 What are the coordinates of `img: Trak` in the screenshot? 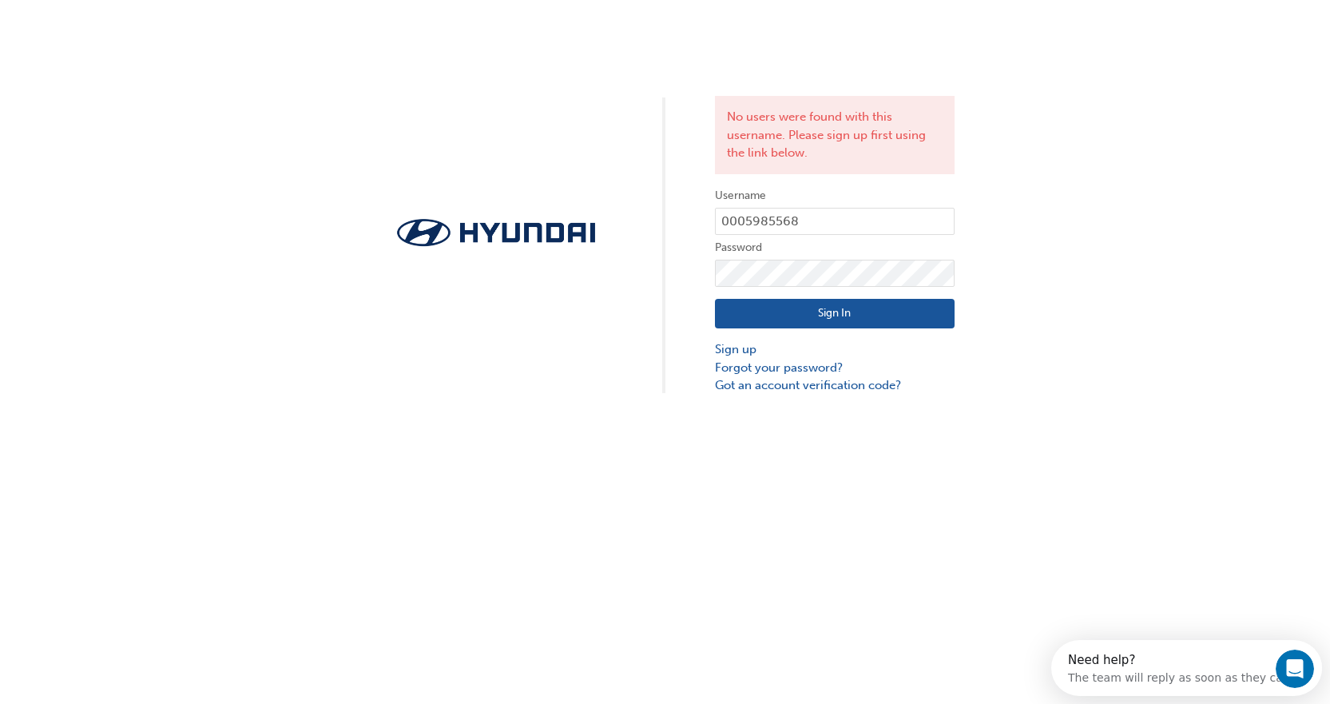 It's located at (496, 232).